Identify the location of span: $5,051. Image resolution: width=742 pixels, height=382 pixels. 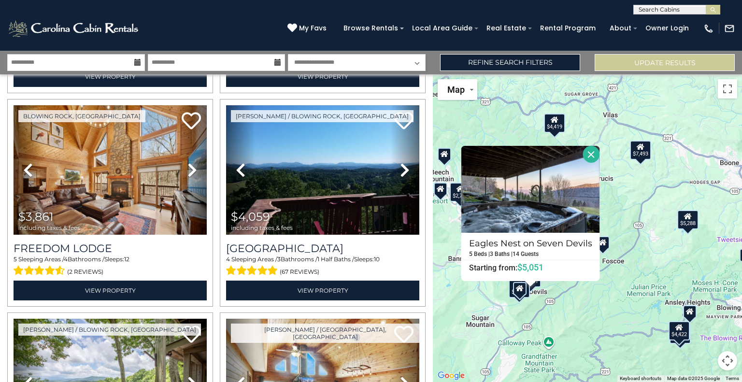
(530, 267).